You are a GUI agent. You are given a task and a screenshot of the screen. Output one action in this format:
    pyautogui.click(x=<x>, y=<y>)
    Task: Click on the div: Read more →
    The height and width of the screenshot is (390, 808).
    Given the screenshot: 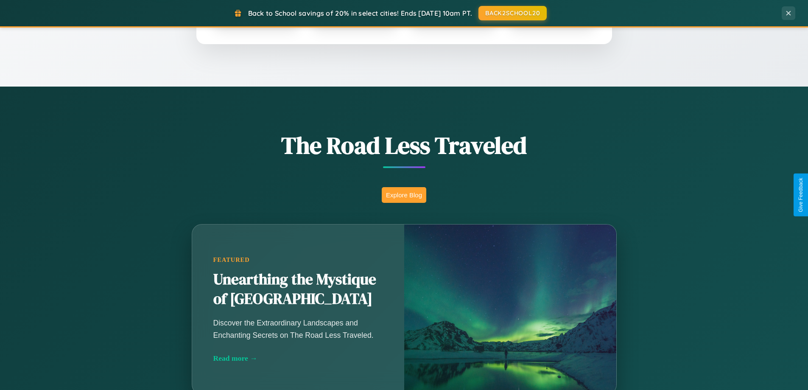 What is the action you would take?
    pyautogui.click(x=298, y=358)
    